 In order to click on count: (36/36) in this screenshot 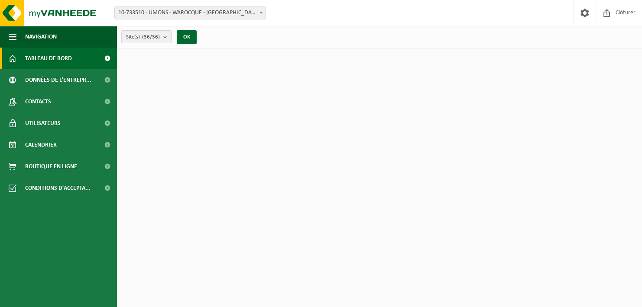, I will do `click(151, 37)`.